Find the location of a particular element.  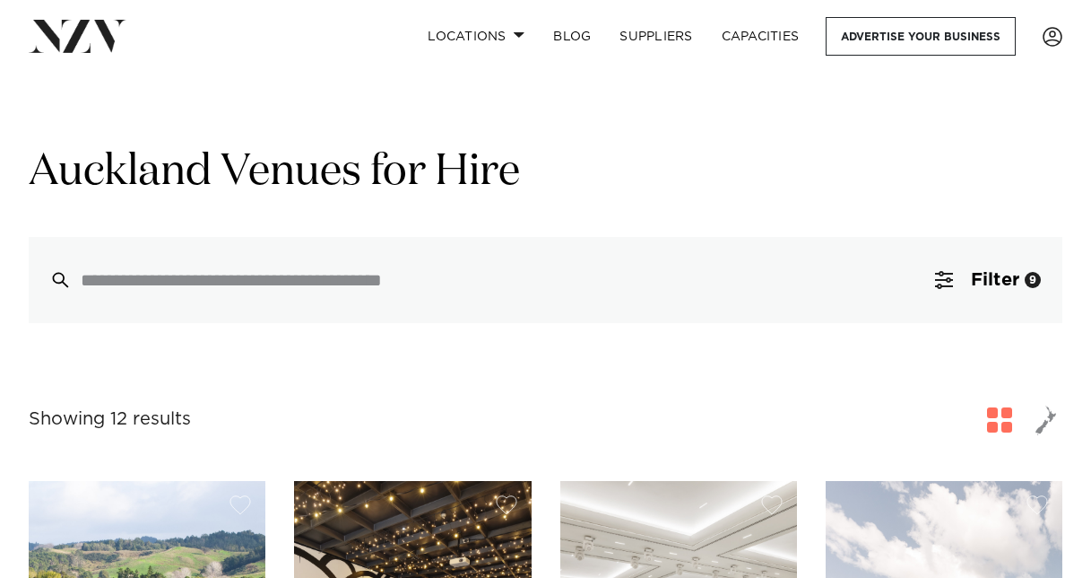

button: Filter9 is located at coordinates (988, 280).